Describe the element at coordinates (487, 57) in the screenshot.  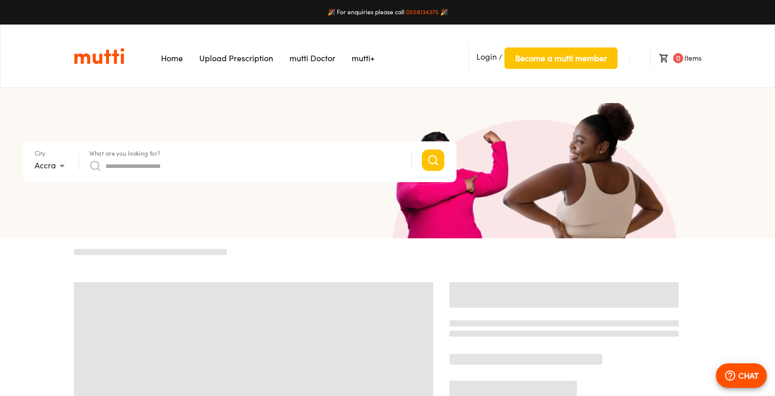
I see `span: Login` at that location.